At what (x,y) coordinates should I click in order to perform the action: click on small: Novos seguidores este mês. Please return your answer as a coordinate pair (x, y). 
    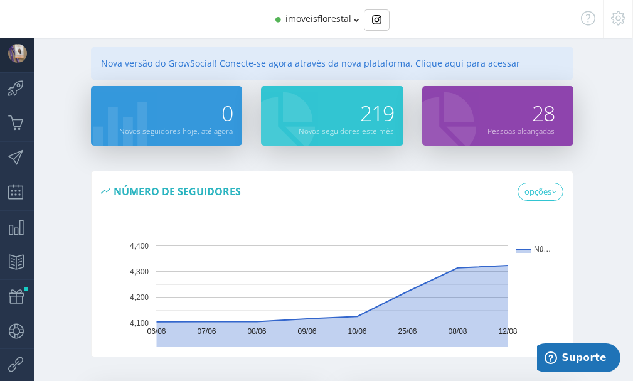
    Looking at the image, I should click on (346, 131).